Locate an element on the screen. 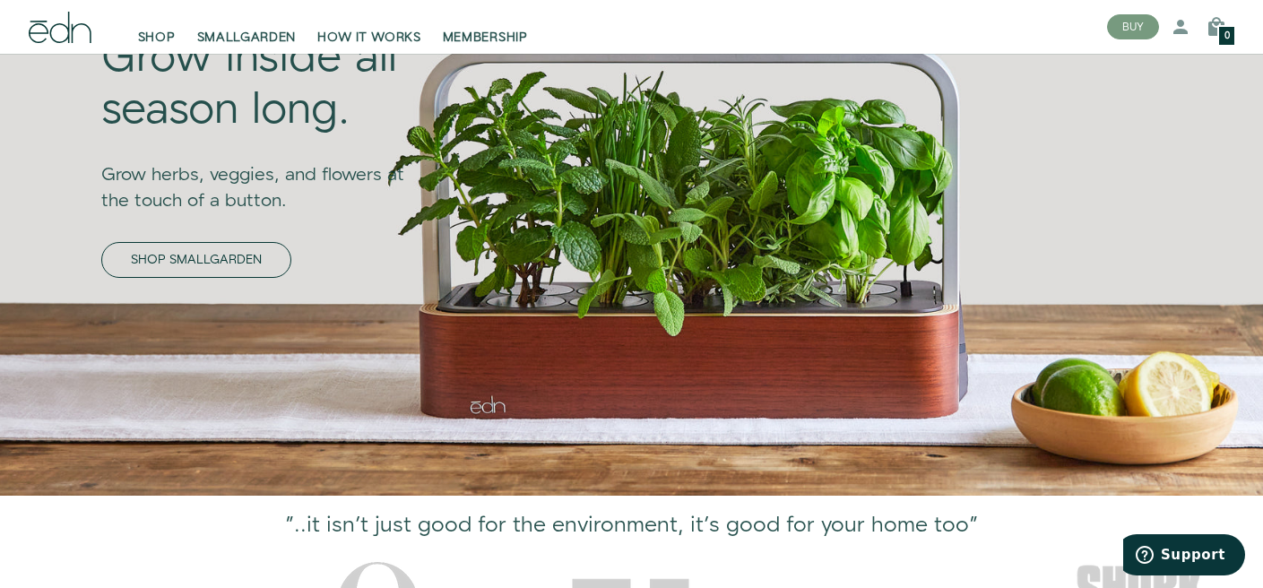 This screenshot has height=588, width=1263. div: Grow inside all season long. is located at coordinates (266, 84).